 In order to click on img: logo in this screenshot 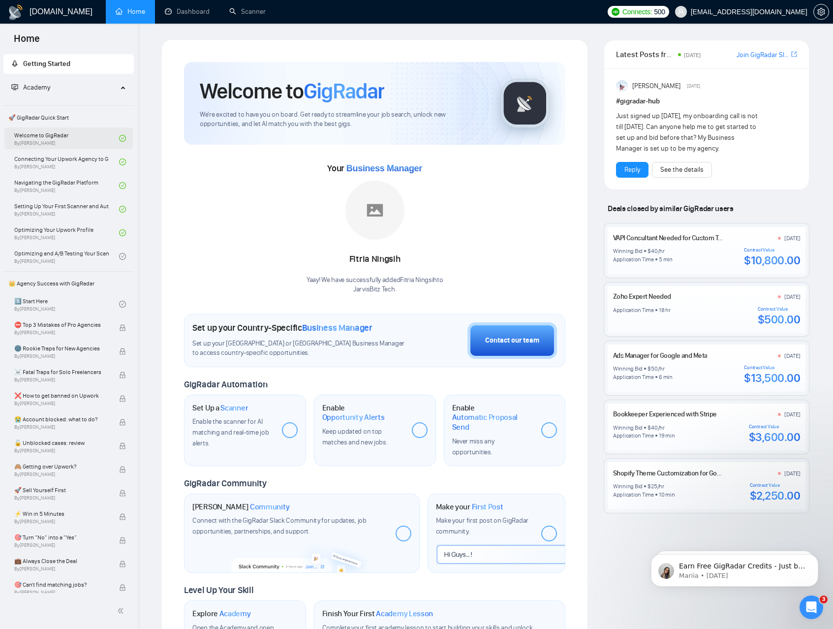, I will do `click(16, 12)`.